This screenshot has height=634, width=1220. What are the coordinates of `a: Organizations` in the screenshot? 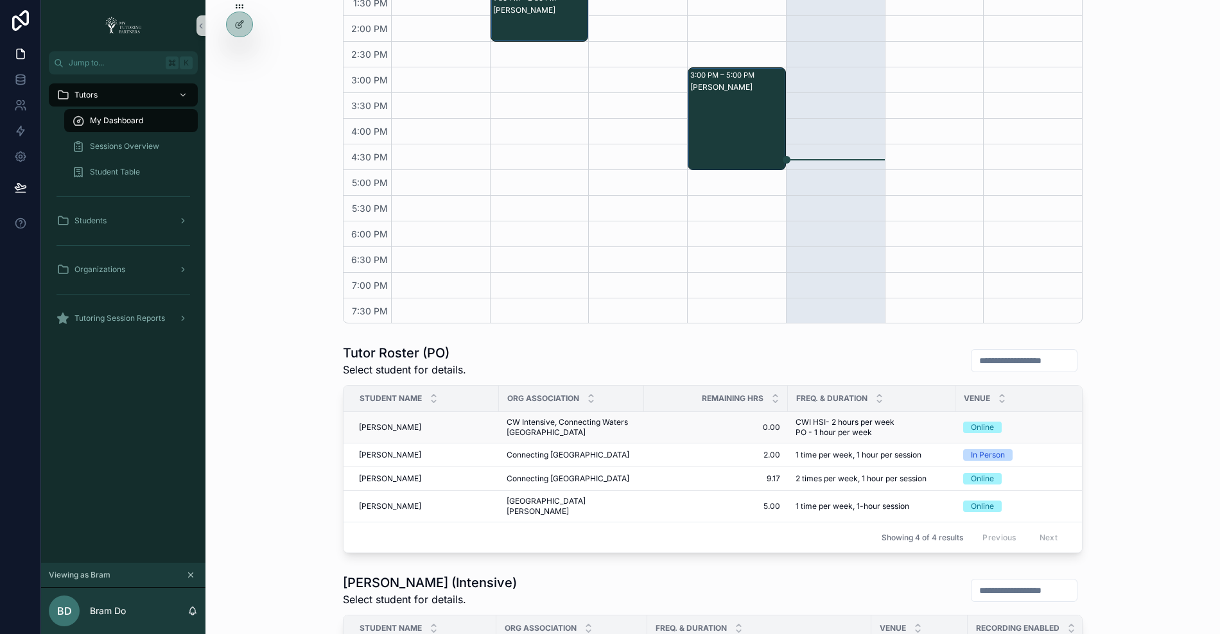 It's located at (123, 270).